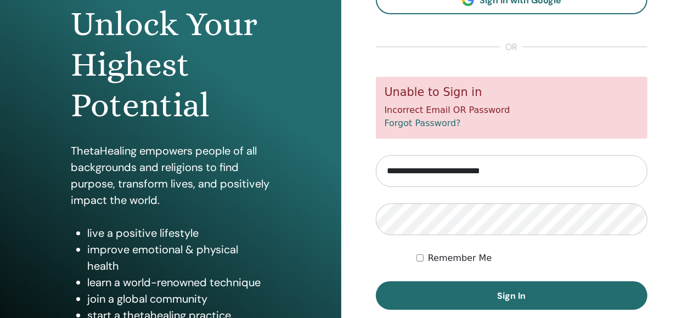 This screenshot has height=318, width=682. Describe the element at coordinates (512, 47) in the screenshot. I see `span: or` at that location.